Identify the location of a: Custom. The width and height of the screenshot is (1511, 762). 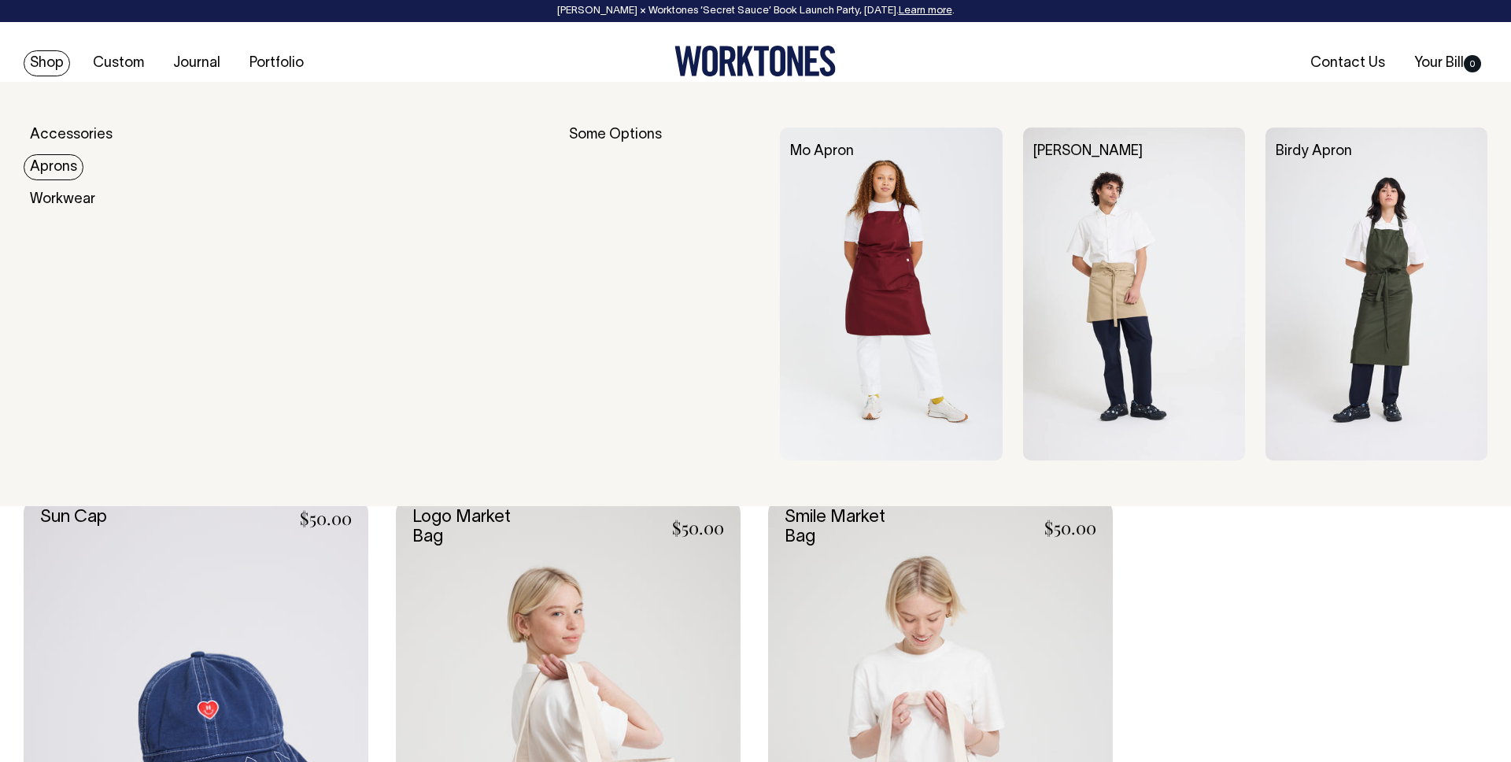
(118, 63).